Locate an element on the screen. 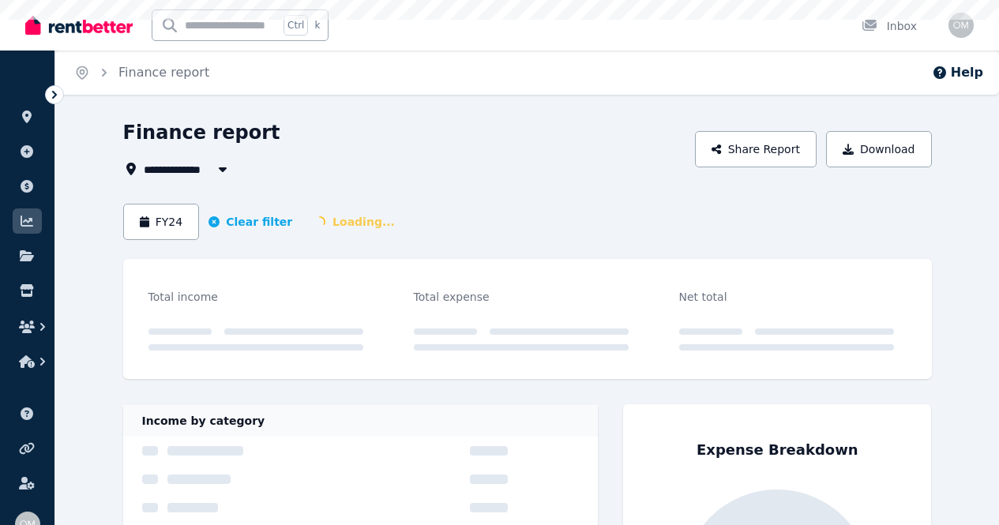 The width and height of the screenshot is (999, 525). div: Net total is located at coordinates (787, 297).